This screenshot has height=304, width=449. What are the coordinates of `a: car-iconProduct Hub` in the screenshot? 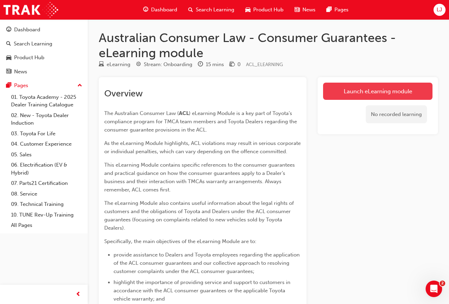 It's located at (265, 10).